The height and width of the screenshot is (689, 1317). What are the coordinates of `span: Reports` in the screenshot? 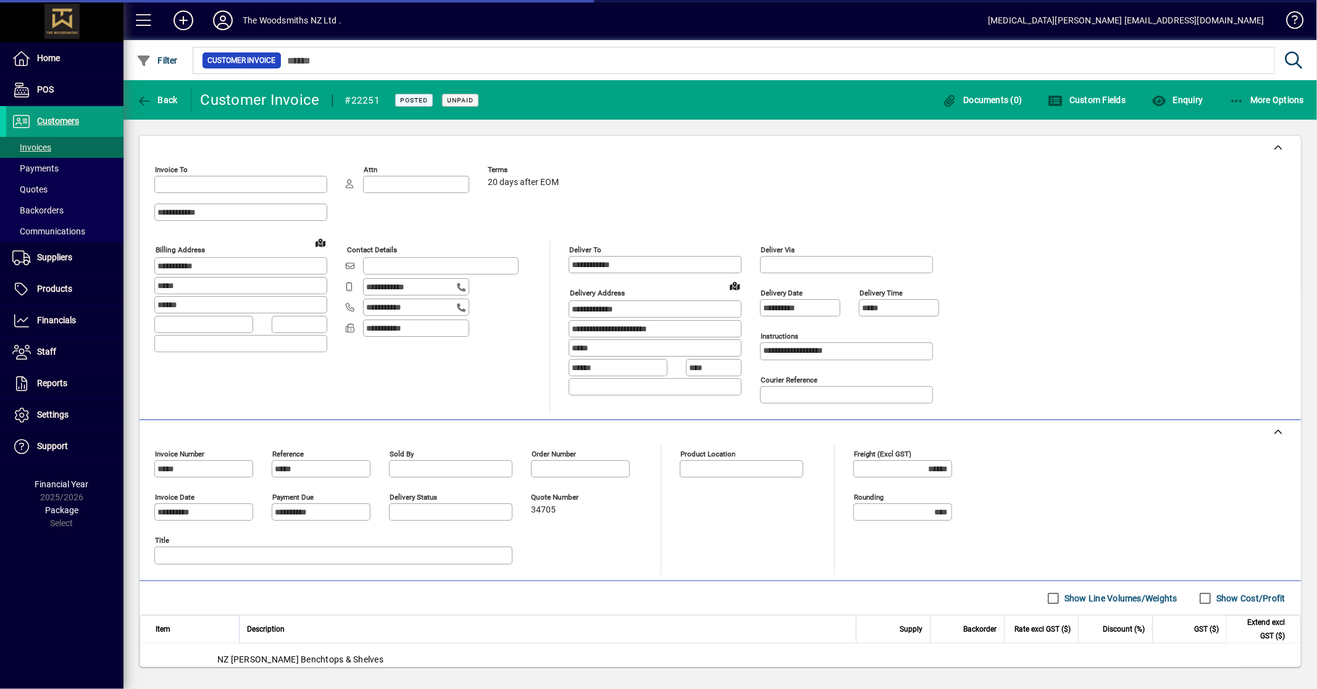 It's located at (52, 383).